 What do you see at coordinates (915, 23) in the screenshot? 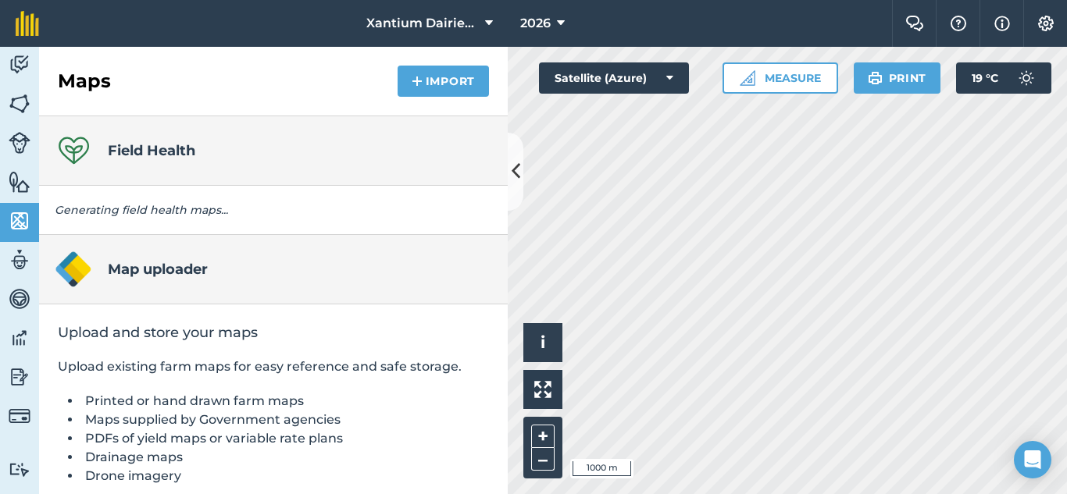
I see `img: Two speech bubbles overlapping with the left bubble in the forefront` at bounding box center [915, 23].